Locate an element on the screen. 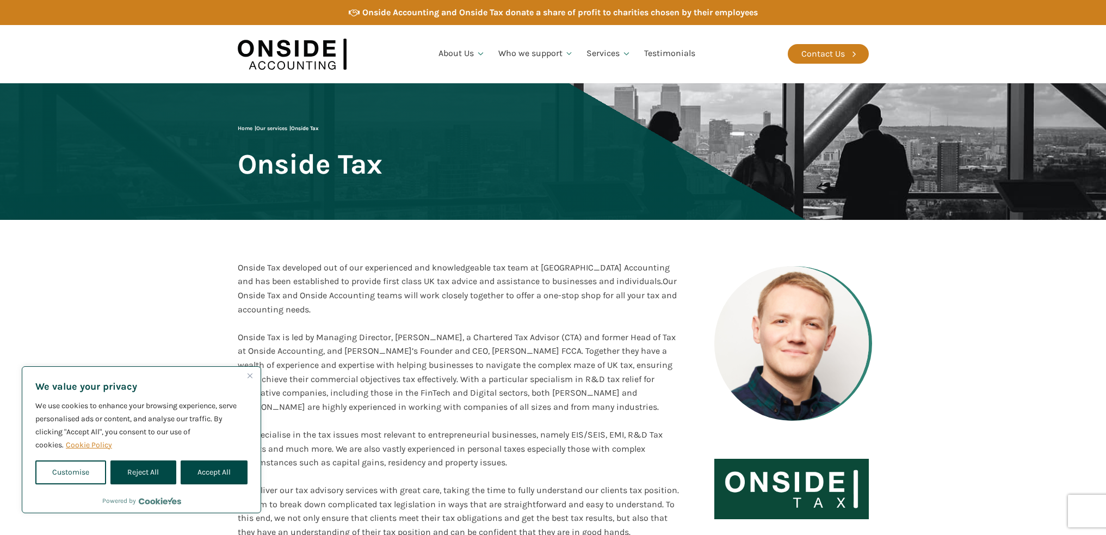 The image size is (1106, 535). div: Contact Us is located at coordinates (823, 54).